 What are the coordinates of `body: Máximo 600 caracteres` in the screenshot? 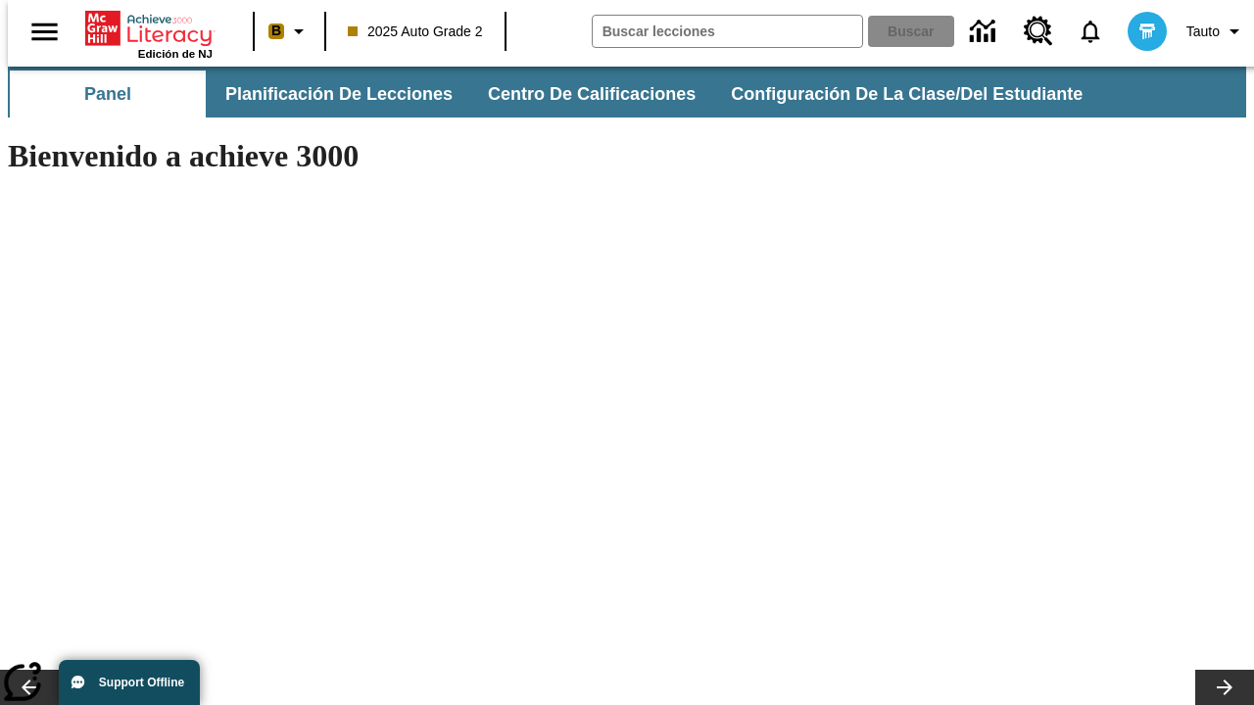 It's located at (147, 24).